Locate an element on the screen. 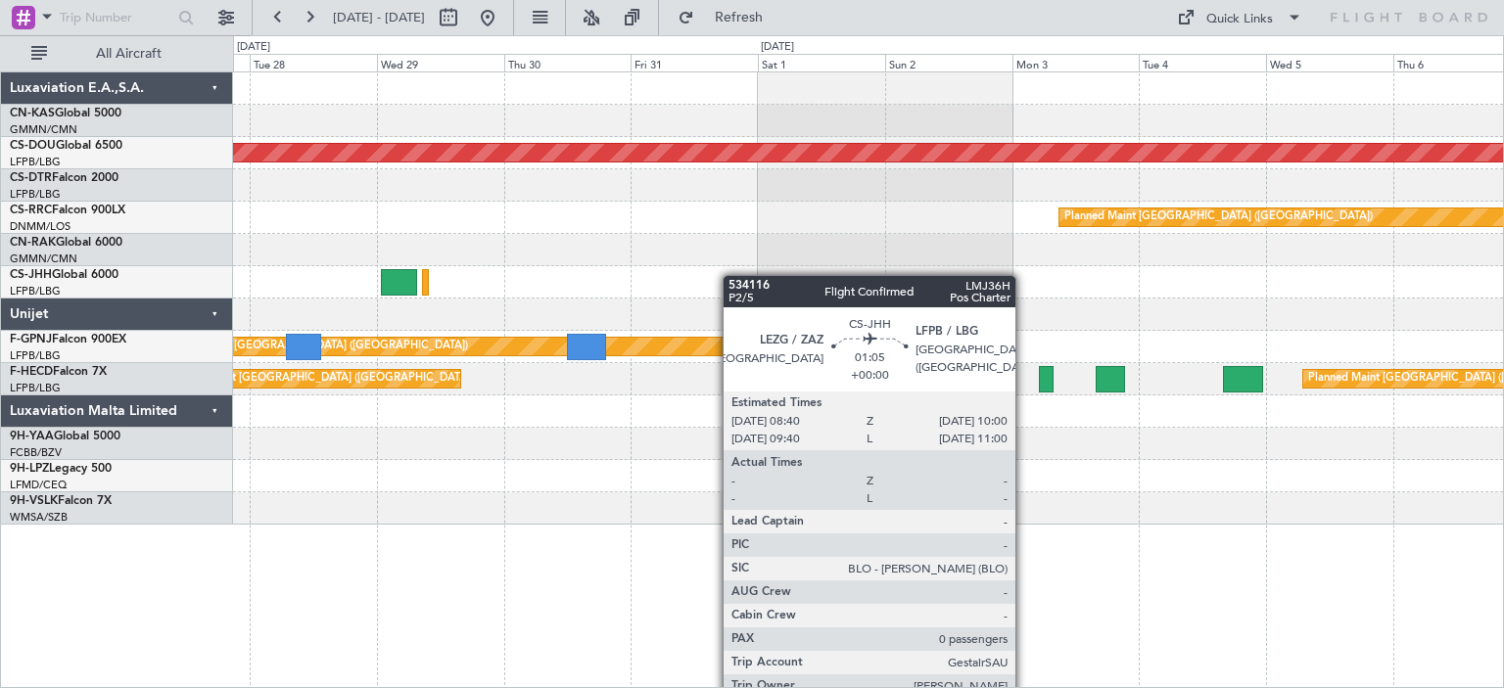 The image size is (1504, 688). div: Thu 30 is located at coordinates (568, 63).